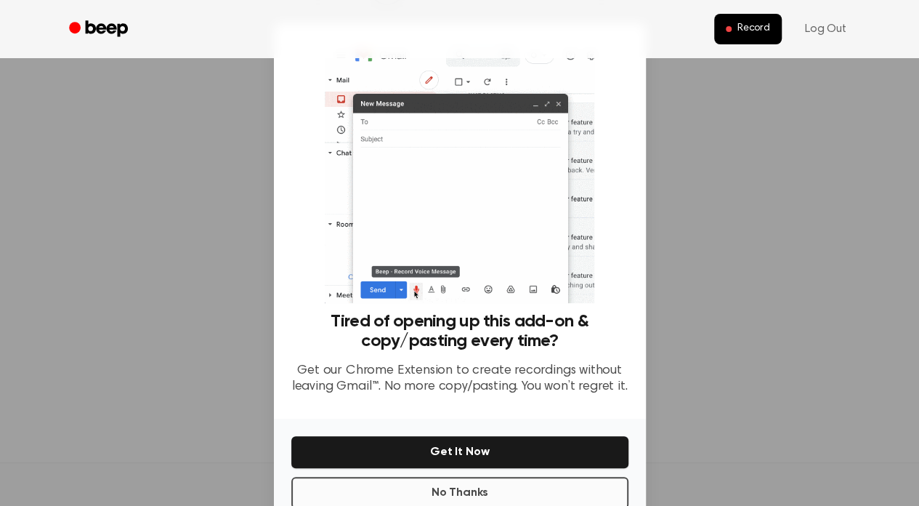  I want to click on button: Record, so click(748, 29).